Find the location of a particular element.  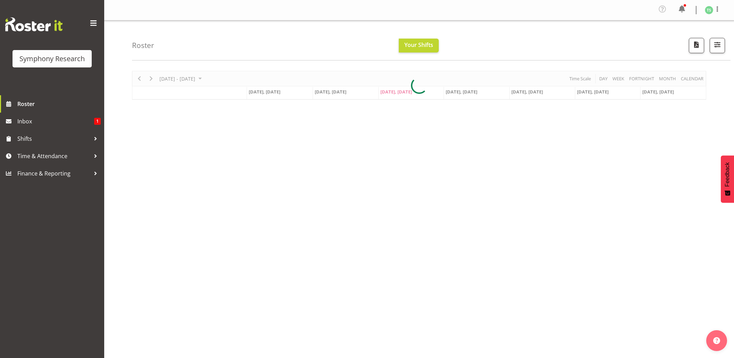

button: Filter Shifts is located at coordinates (717, 46).